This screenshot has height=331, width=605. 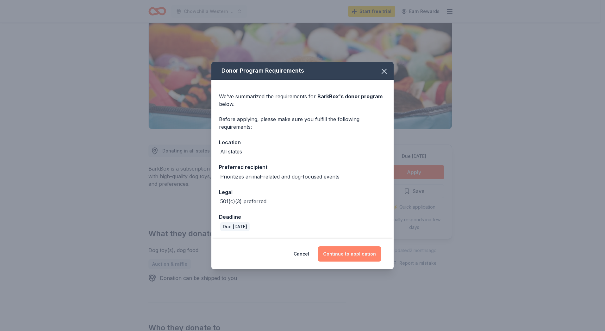 I want to click on button: Continue to application, so click(x=350, y=254).